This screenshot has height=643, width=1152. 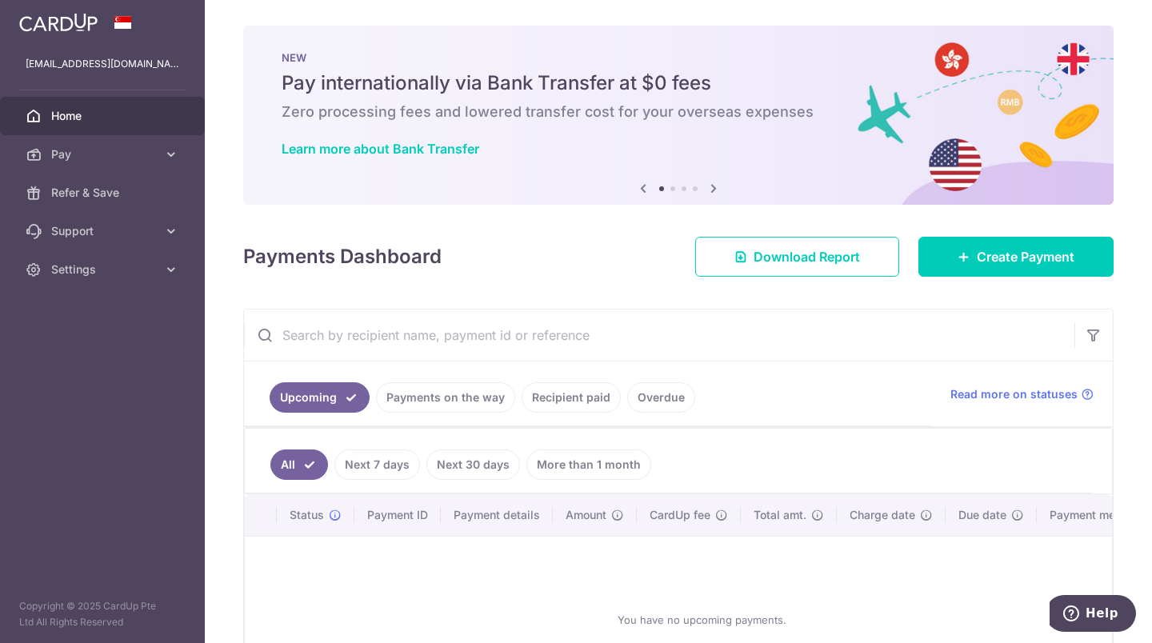 What do you see at coordinates (342, 257) in the screenshot?
I see `h4: Payments Dashboard` at bounding box center [342, 257].